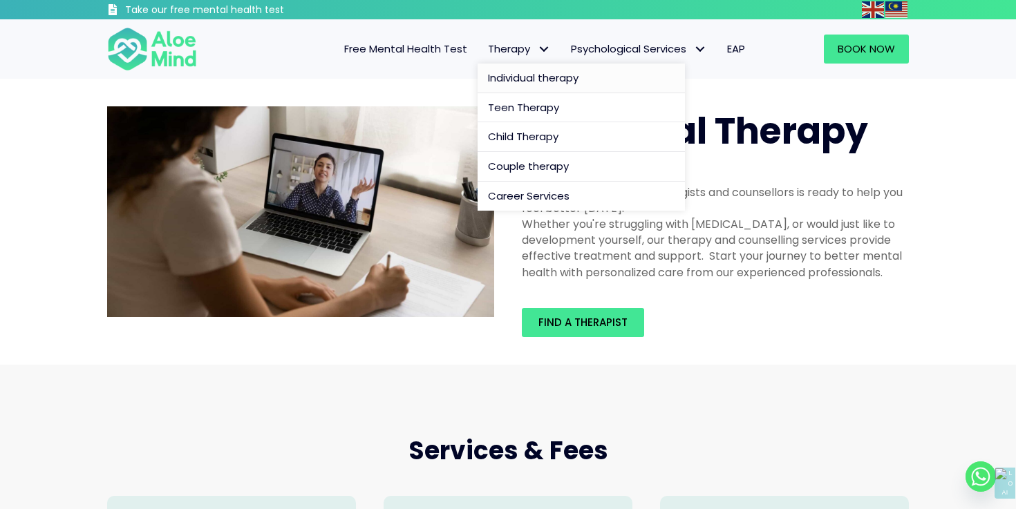 The height and width of the screenshot is (509, 1016). I want to click on span: Teen Therapy, so click(523, 107).